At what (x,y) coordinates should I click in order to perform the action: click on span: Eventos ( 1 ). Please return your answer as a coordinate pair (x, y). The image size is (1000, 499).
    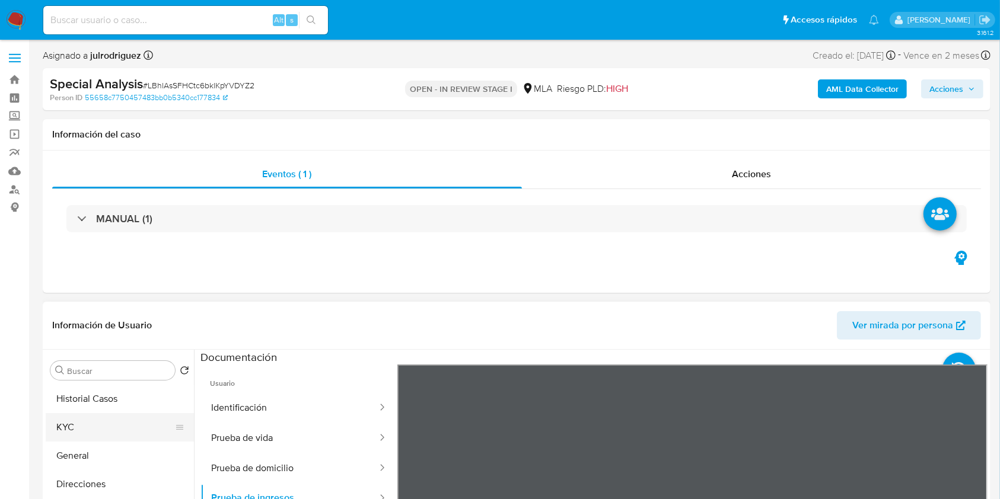
    Looking at the image, I should click on (286, 174).